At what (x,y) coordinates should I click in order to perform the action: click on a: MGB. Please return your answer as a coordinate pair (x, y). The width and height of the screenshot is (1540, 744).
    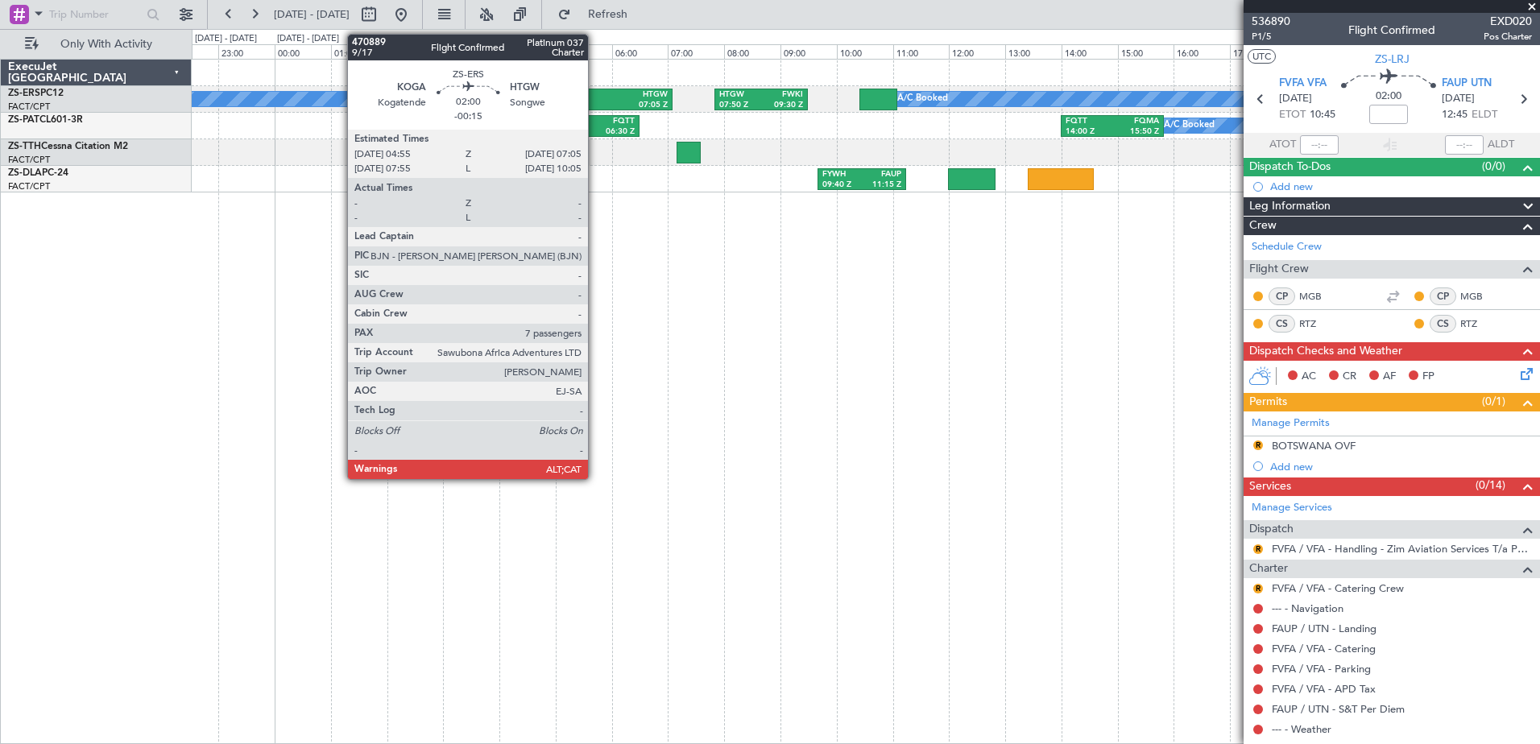
    Looking at the image, I should click on (1317, 296).